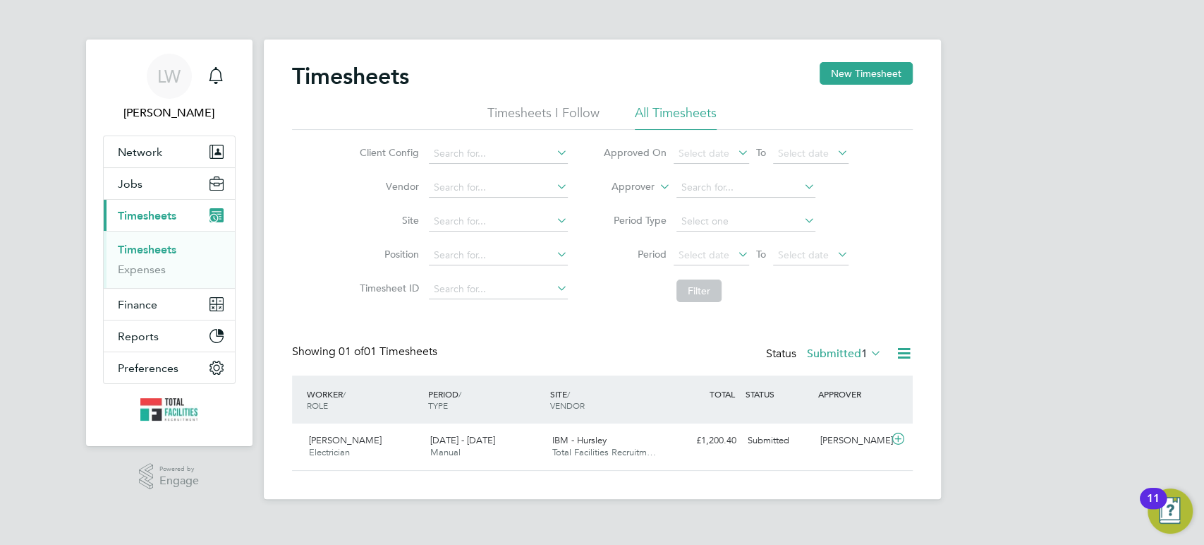 The width and height of the screenshot is (1204, 545). I want to click on label: Approver, so click(623, 187).